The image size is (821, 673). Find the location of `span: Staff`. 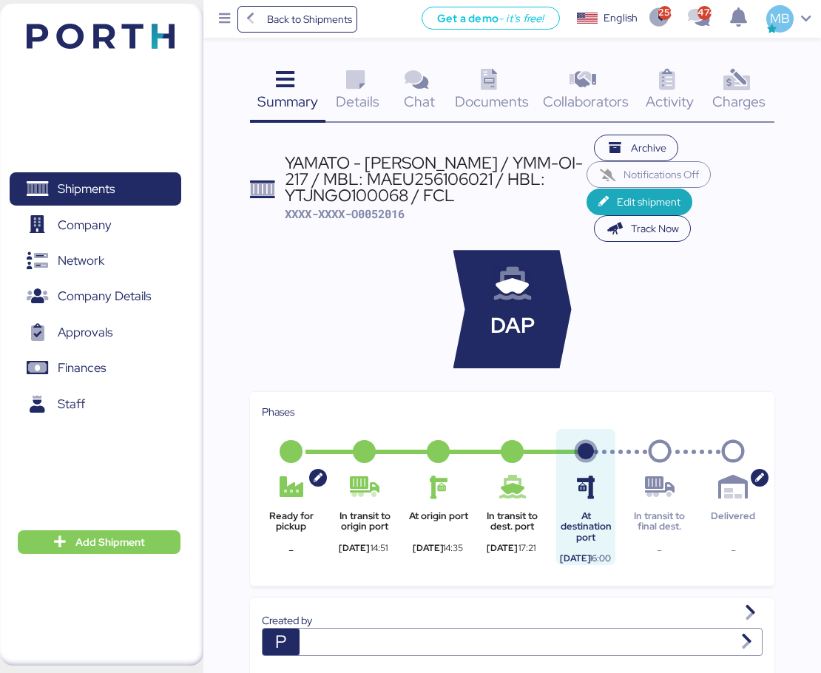

span: Staff is located at coordinates (71, 404).